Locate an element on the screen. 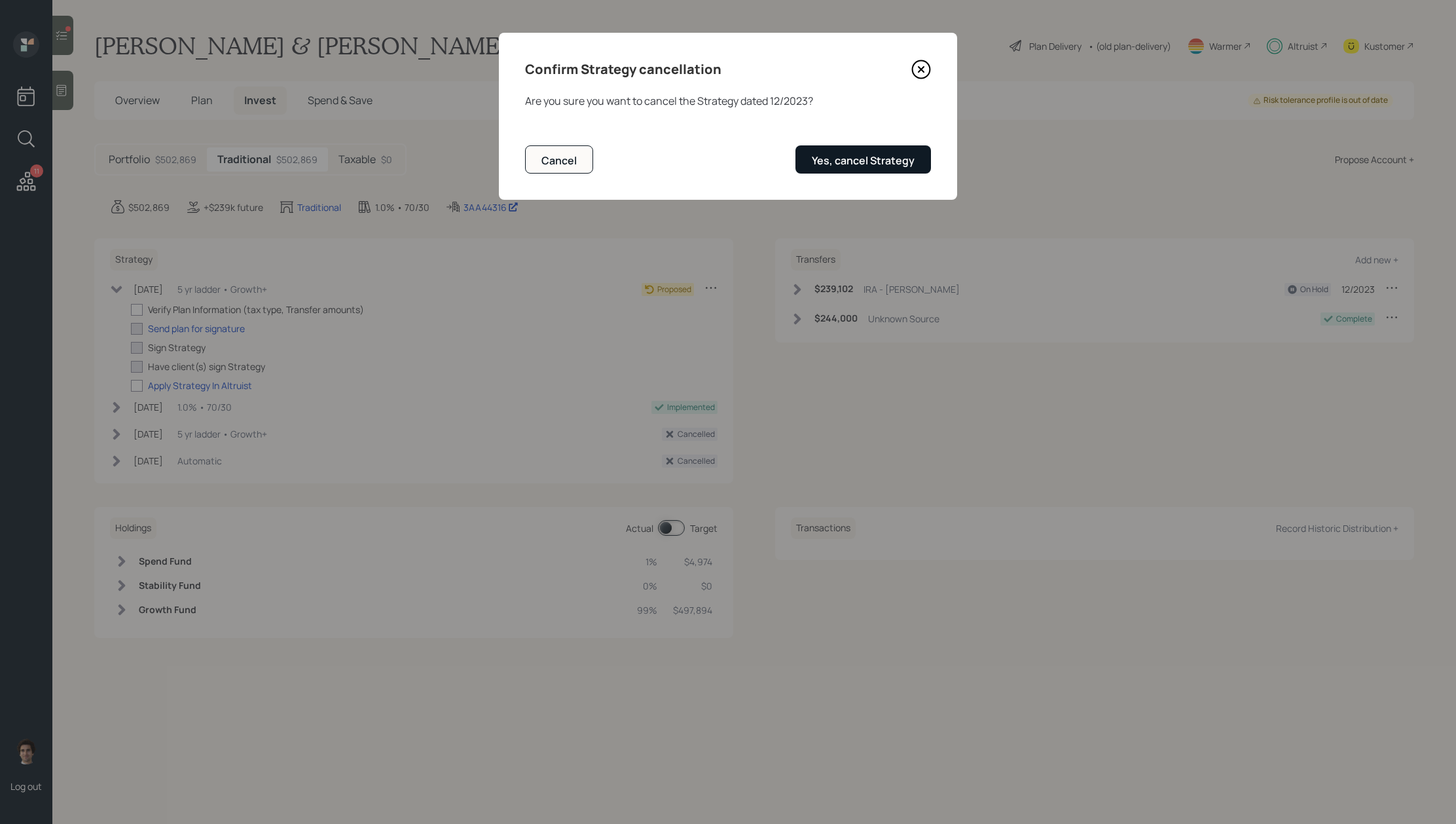 Image resolution: width=1456 pixels, height=824 pixels. div: Cancel is located at coordinates (559, 160).